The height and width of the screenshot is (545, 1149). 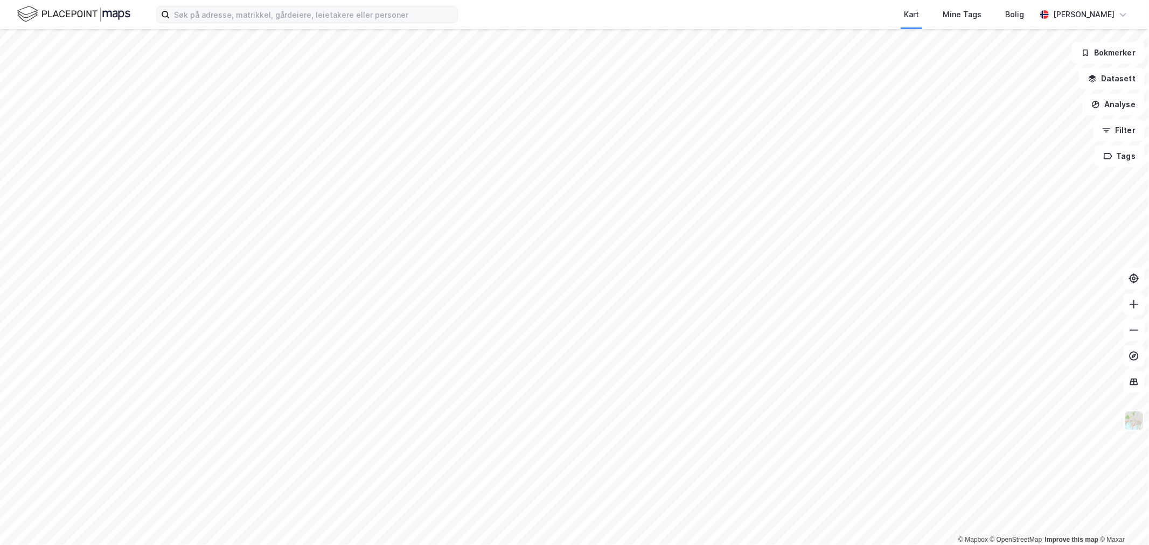 I want to click on div: Kontrollprogram for chat, so click(x=1122, y=519).